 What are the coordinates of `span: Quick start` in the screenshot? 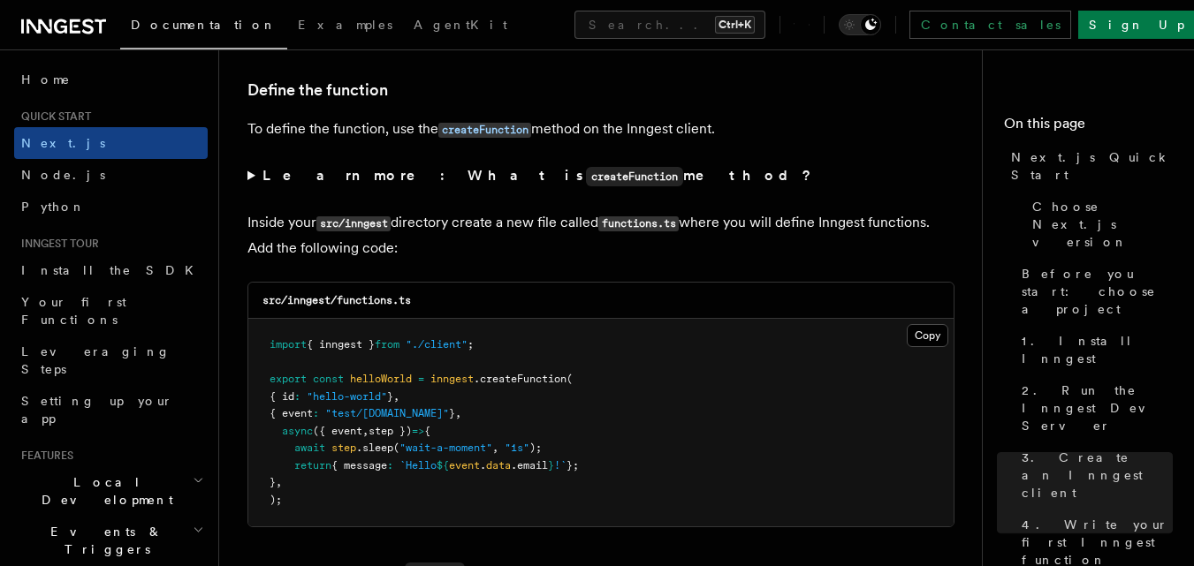 It's located at (52, 117).